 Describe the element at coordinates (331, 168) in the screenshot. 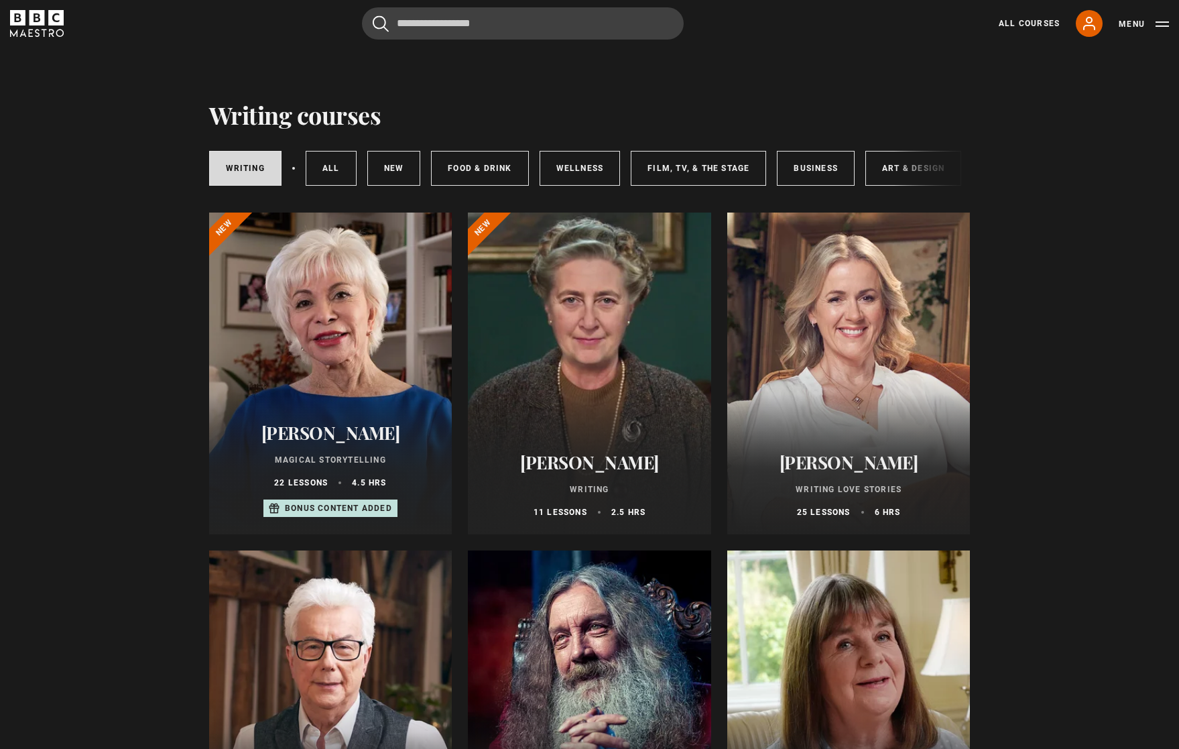

I see `a: All` at that location.